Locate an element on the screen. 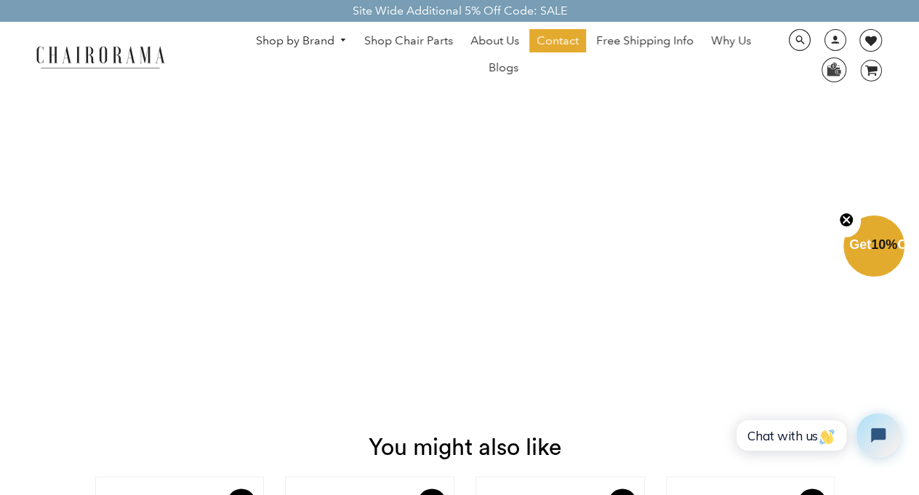 Image resolution: width=919 pixels, height=495 pixels. span: Blogs is located at coordinates (503, 68).